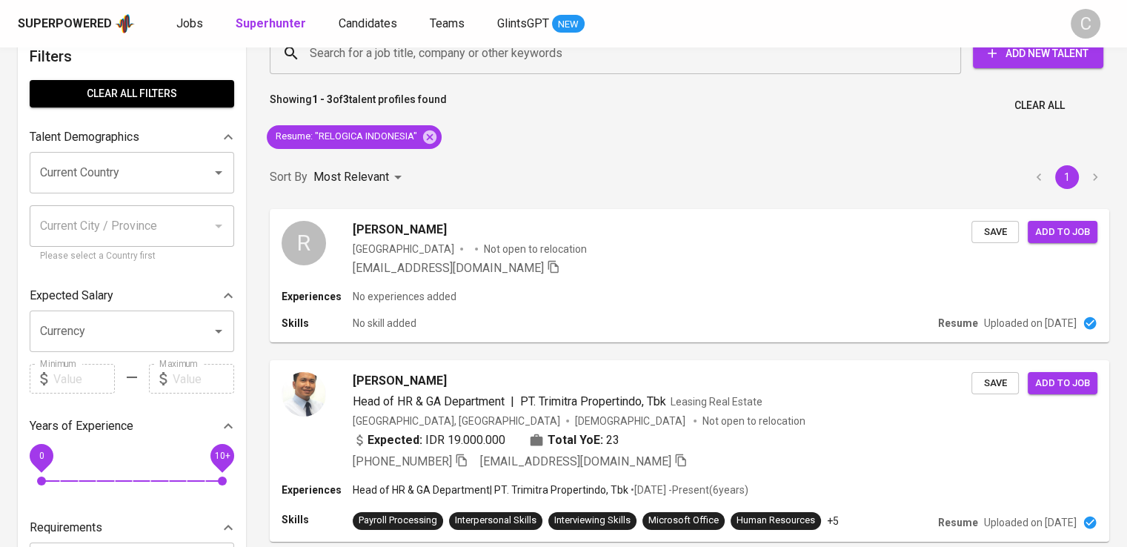 The image size is (1127, 547). I want to click on a: Jobs, so click(191, 24).